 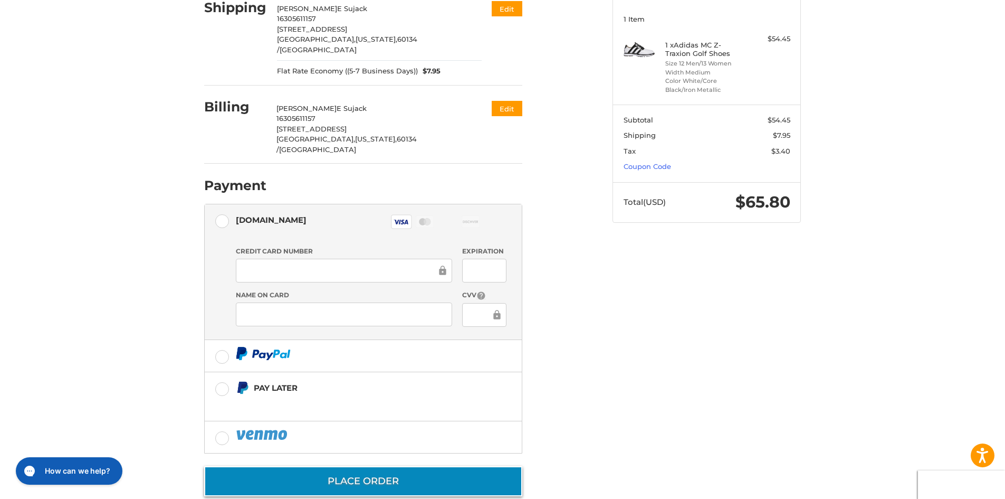 What do you see at coordinates (779, 120) in the screenshot?
I see `span: $54.45` at bounding box center [779, 120].